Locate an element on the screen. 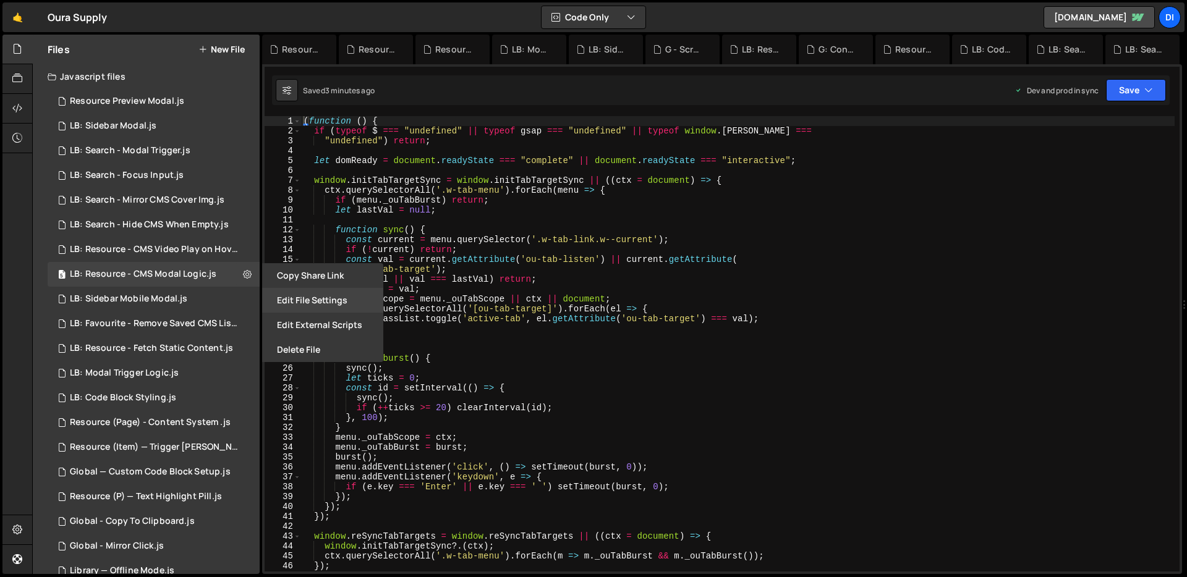 This screenshot has width=1187, height=577. div: 34 is located at coordinates (282, 447).